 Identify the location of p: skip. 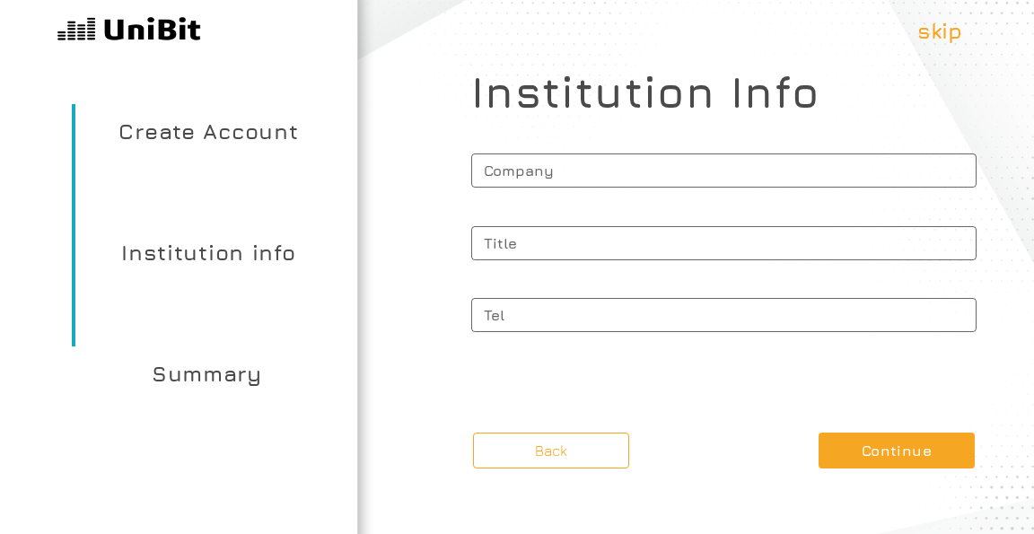
(939, 31).